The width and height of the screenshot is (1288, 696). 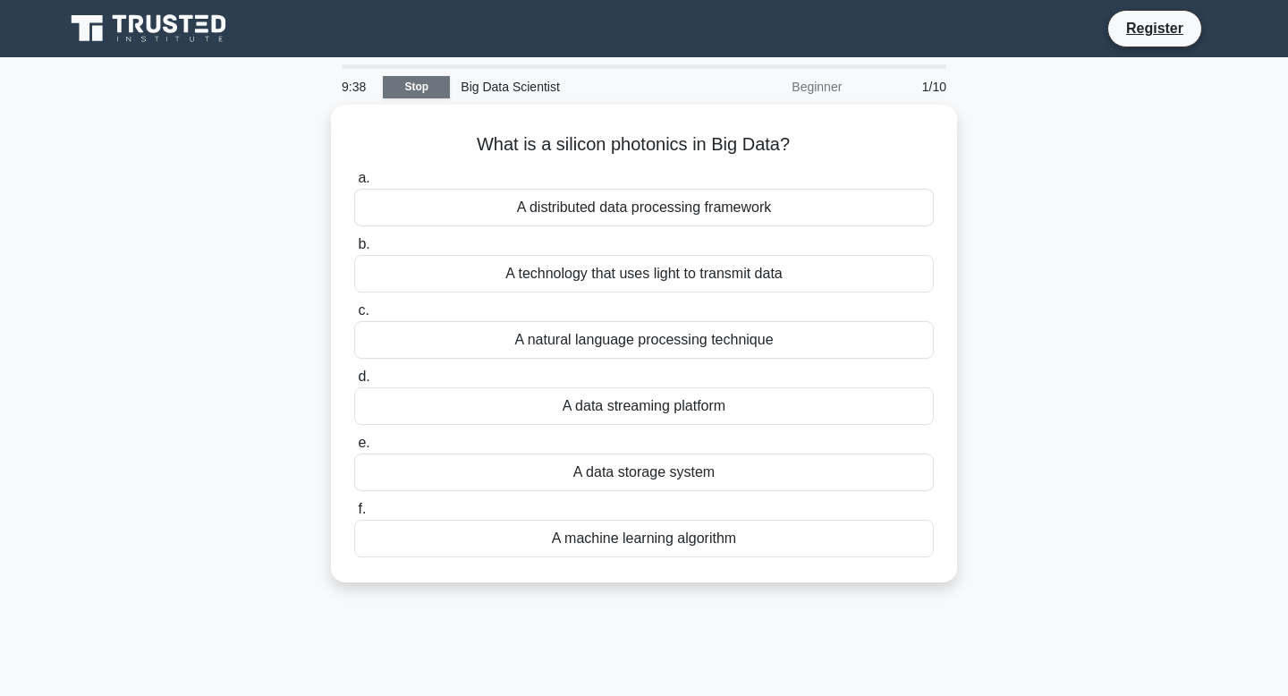 I want to click on span: f., so click(x=361, y=508).